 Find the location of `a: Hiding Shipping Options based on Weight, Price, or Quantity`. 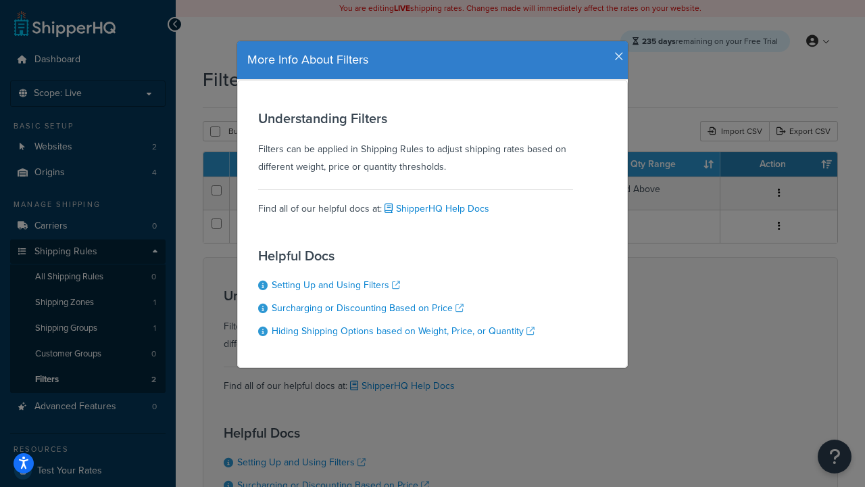

a: Hiding Shipping Options based on Weight, Price, or Quantity is located at coordinates (403, 330).